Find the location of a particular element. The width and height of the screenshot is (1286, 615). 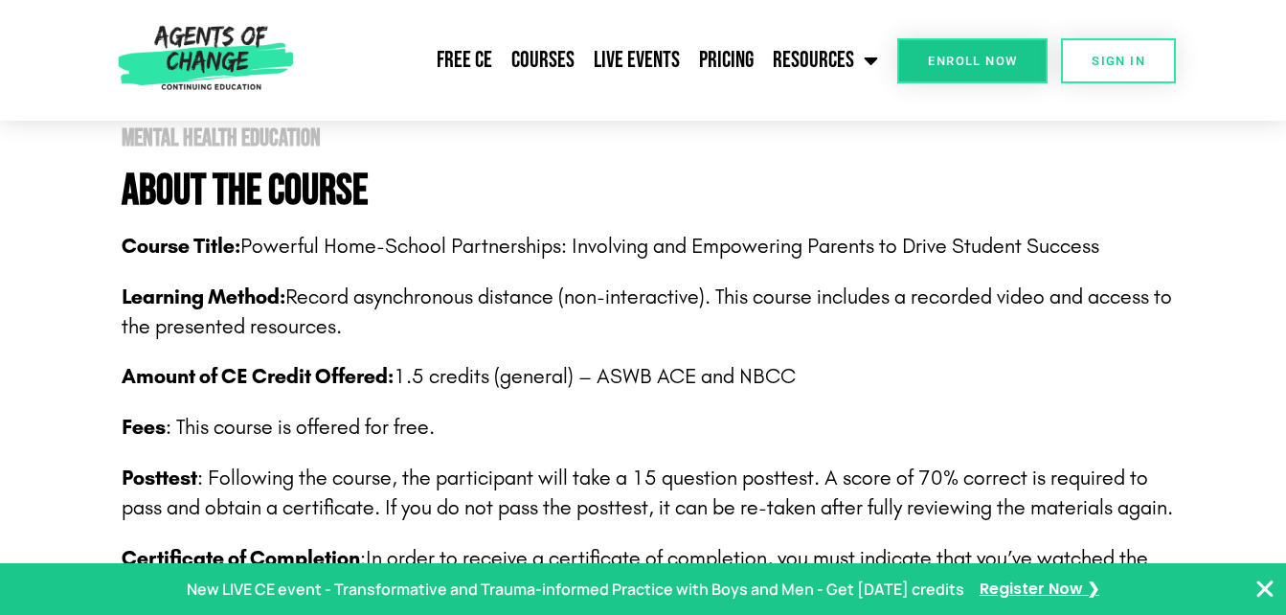

span: Certificate of Completion is located at coordinates (240, 558).